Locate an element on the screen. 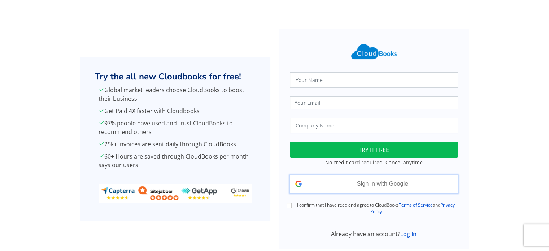  a: Log In is located at coordinates (408, 234).